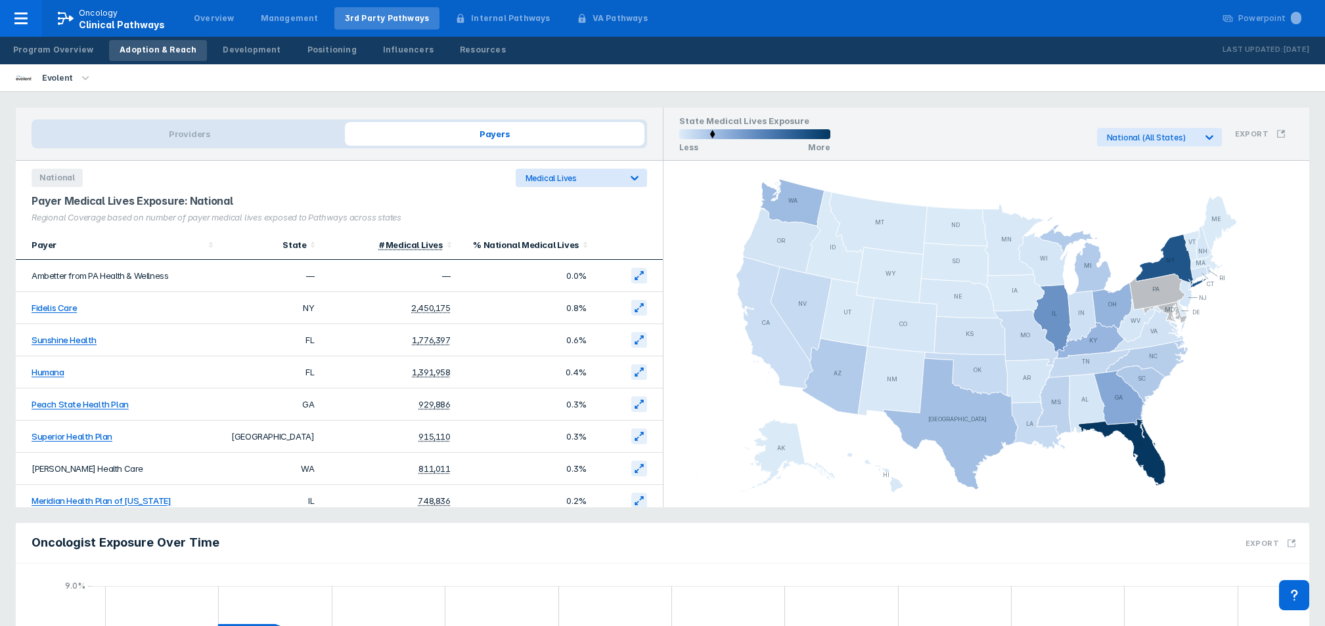 This screenshot has width=1325, height=626. I want to click on a: Resources, so click(483, 51).